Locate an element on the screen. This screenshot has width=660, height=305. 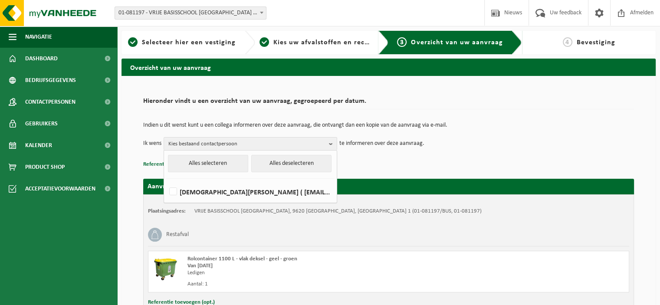
span: Bedrijfsgegevens is located at coordinates (50, 80).